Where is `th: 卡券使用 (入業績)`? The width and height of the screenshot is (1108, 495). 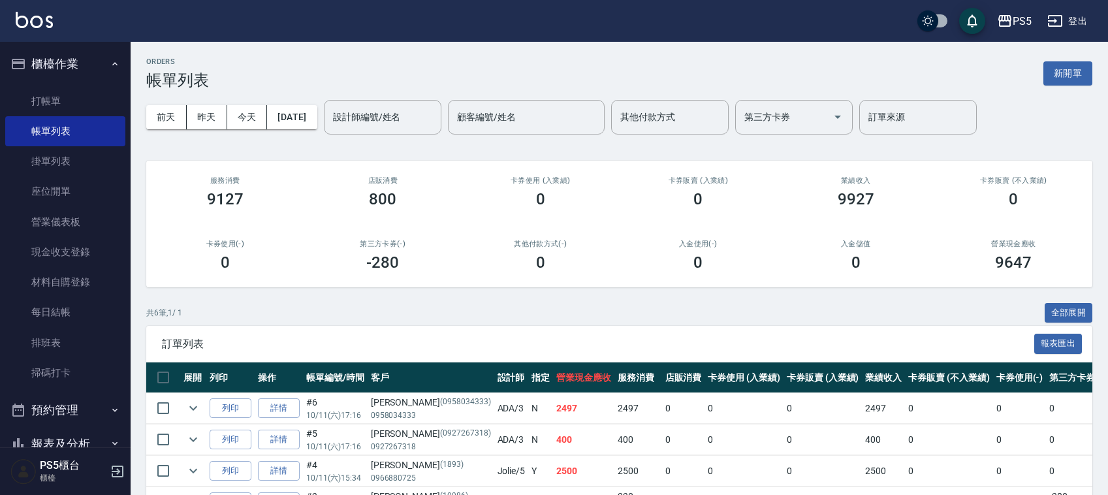
th: 卡券使用 (入業績) is located at coordinates (743, 377).